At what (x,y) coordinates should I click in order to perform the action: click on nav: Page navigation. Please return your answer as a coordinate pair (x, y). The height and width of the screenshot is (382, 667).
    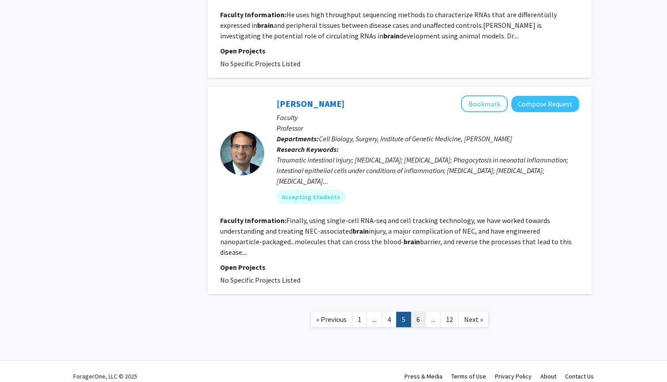
    Looking at the image, I should click on (400, 320).